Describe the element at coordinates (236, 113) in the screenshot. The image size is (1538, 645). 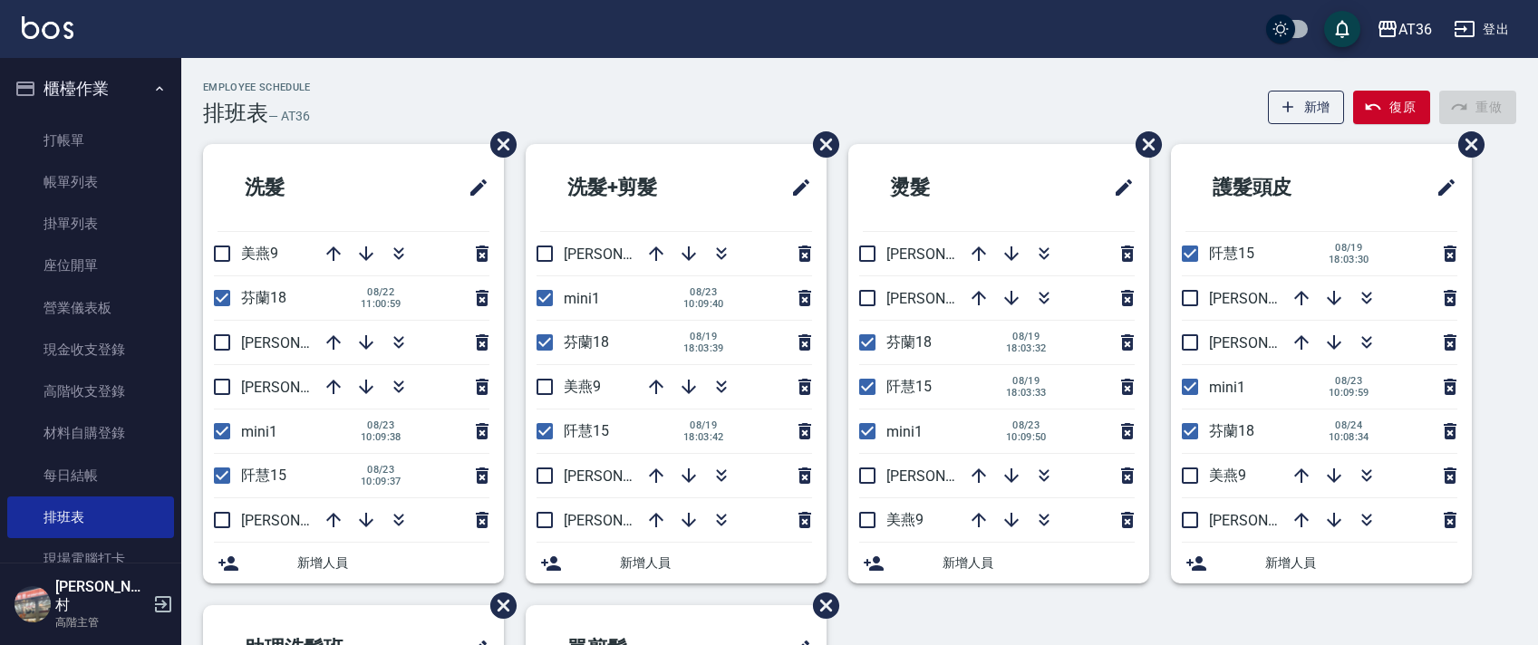
I see `h3: 排班表` at that location.